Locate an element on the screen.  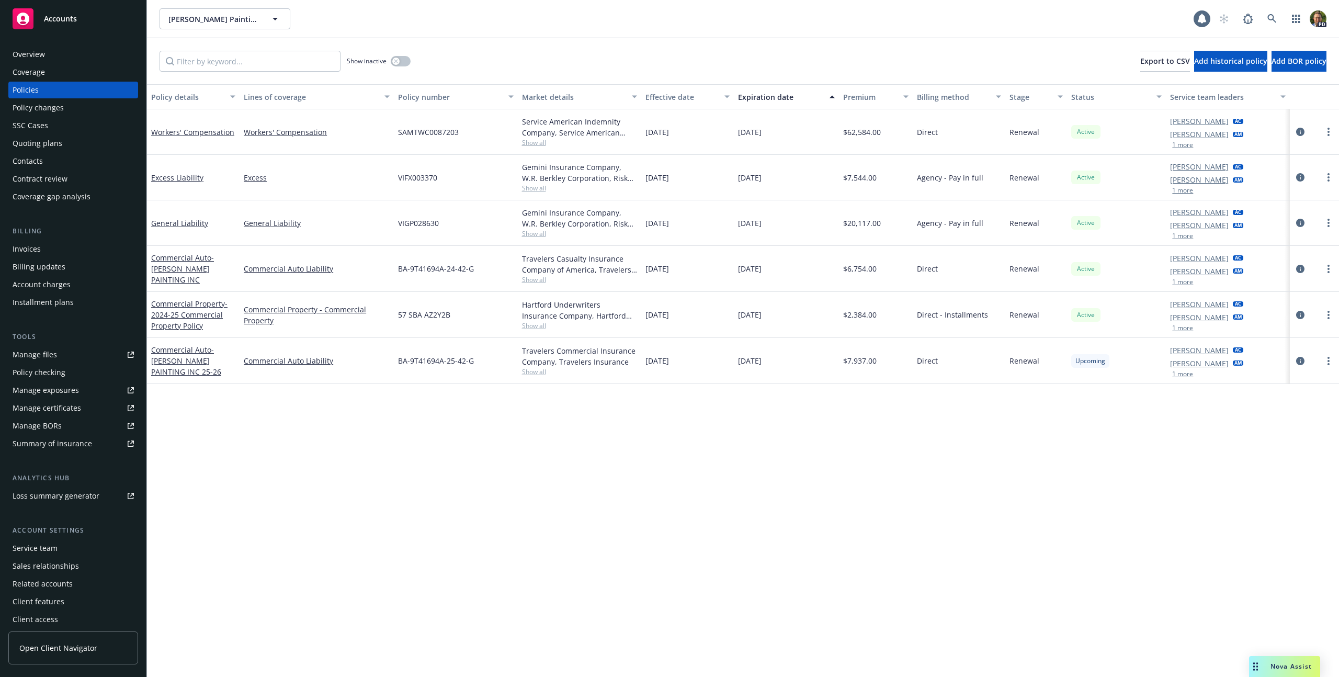
div: Service team leaders is located at coordinates (1221, 97).